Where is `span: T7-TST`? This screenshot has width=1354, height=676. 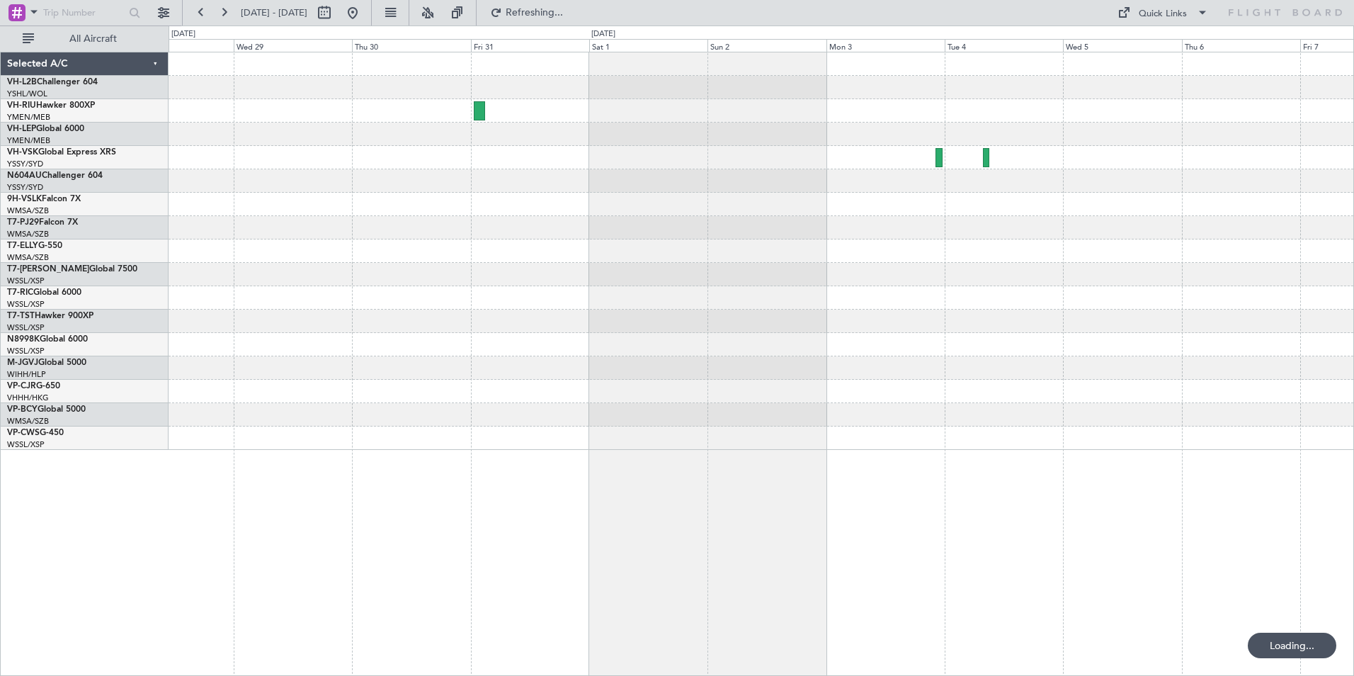 span: T7-TST is located at coordinates (21, 316).